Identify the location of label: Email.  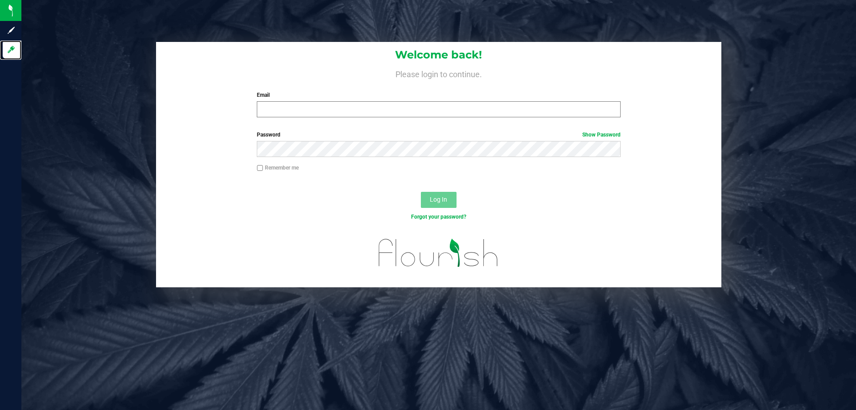
(438, 95).